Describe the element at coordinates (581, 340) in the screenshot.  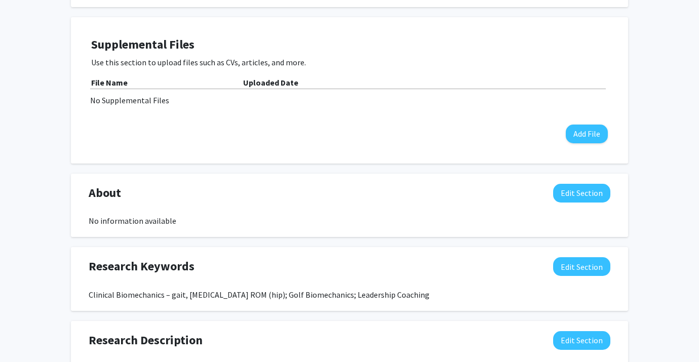
I see `button: Edit Research Description` at that location.